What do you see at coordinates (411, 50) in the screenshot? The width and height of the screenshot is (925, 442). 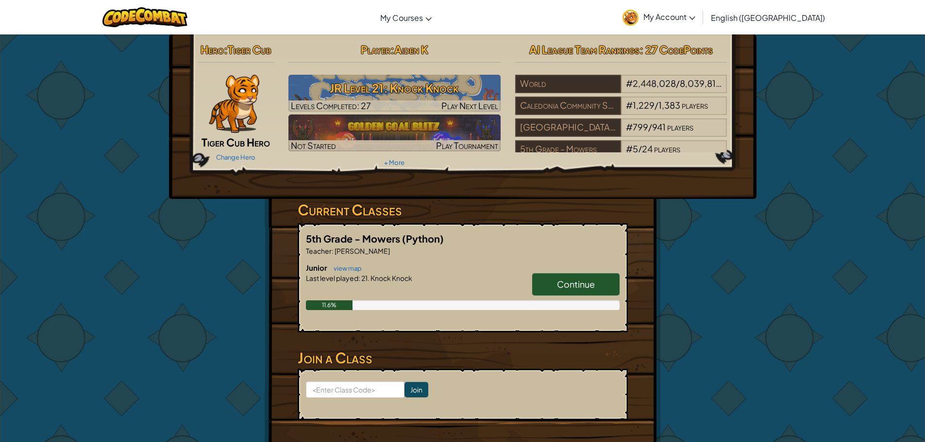 I see `span: Aiden K` at bounding box center [411, 50].